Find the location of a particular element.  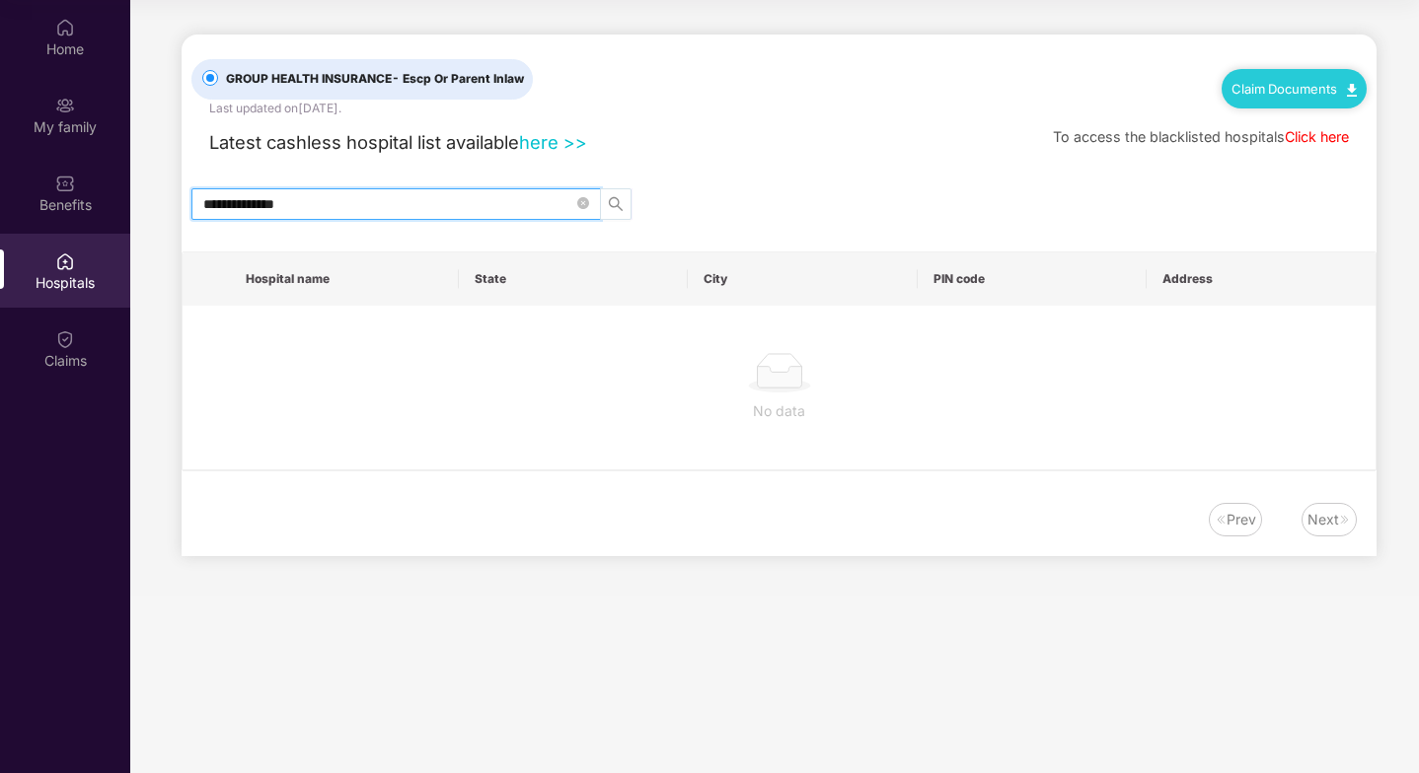

img: svg+xml;base64,PHN2ZyBpZD0iQ2xhaW0iIHhtbG5zPSJodHRwOi8vd3d3LnczLm9yZy8yMDAwL3N2ZyIgd2lkdGg9IjIwIi... is located at coordinates (65, 339).